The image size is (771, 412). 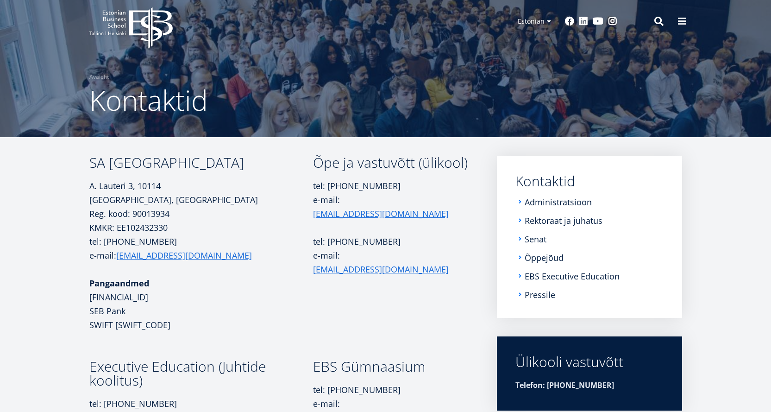 What do you see at coordinates (392, 367) in the screenshot?
I see `h3: EBS Gümnaasium` at bounding box center [392, 367].